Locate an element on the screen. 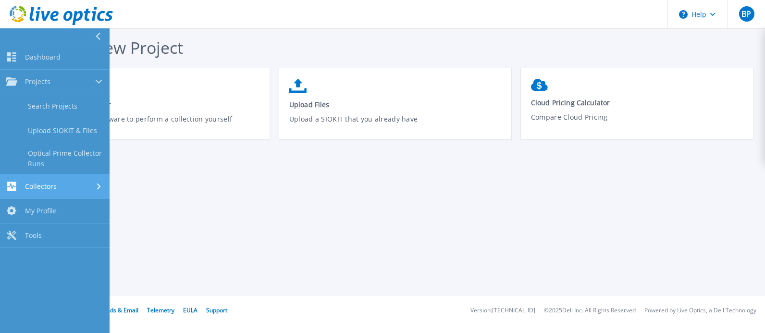 The width and height of the screenshot is (765, 333). span: Collectors is located at coordinates (41, 186).